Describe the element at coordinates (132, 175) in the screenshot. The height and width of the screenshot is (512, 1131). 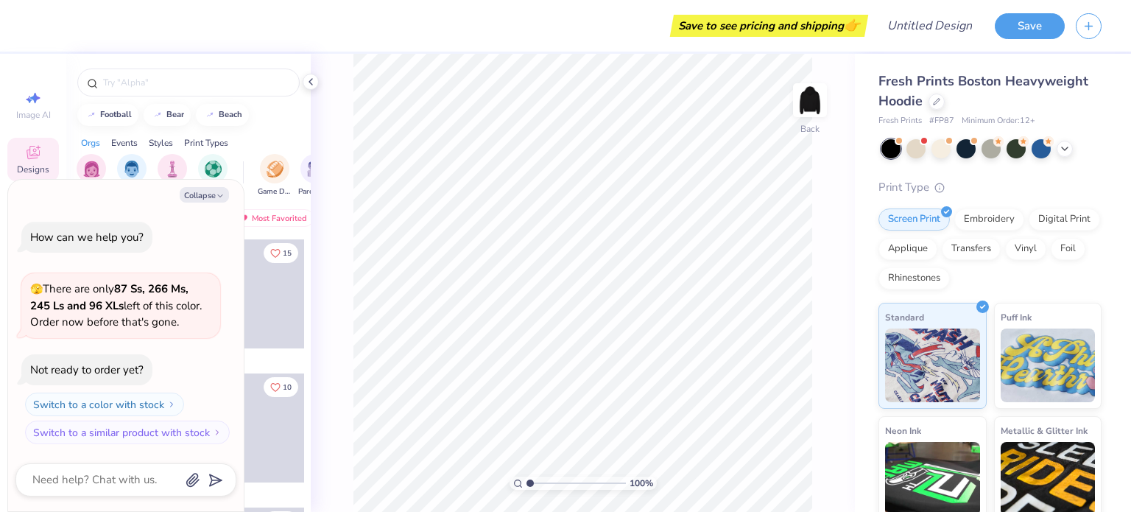
I see `div: filter for Fraternity` at that location.